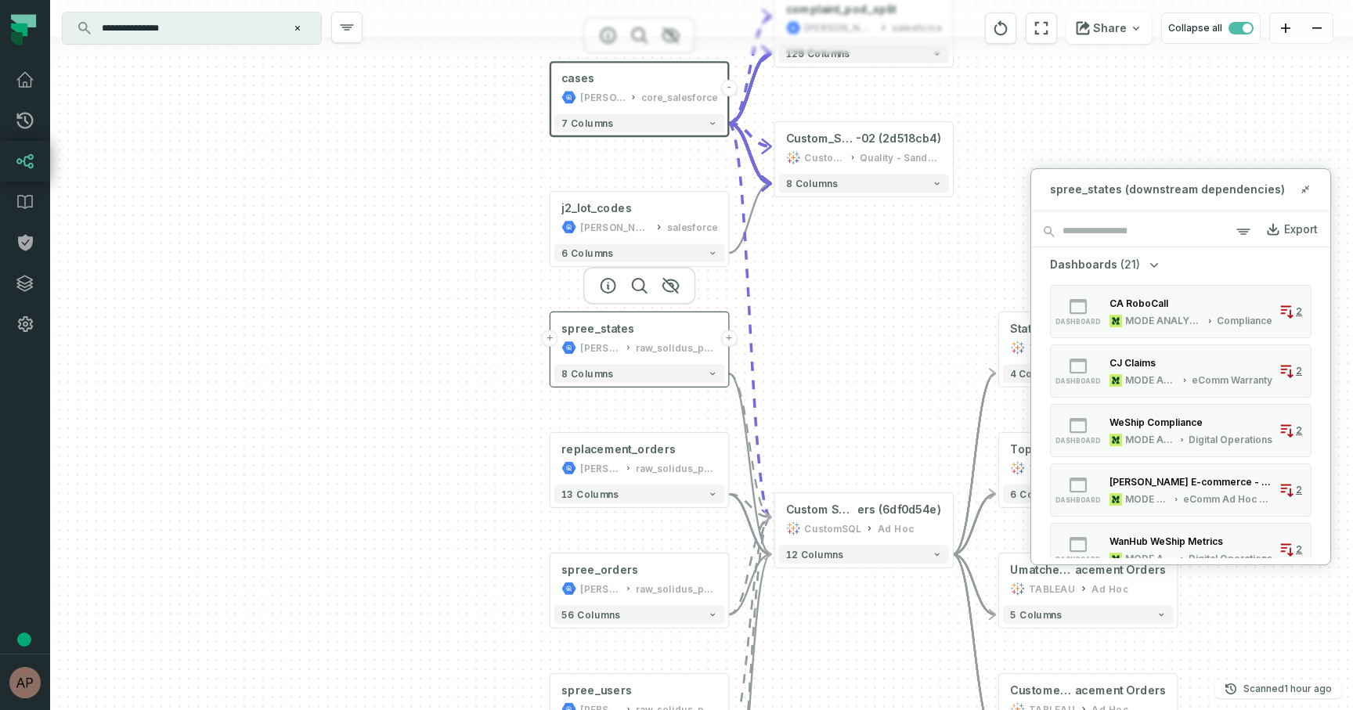 The width and height of the screenshot is (1353, 710). I want to click on button: dashboardMODE ANALYTICSeComm Ad Hoc Analysis2, so click(1181, 490).